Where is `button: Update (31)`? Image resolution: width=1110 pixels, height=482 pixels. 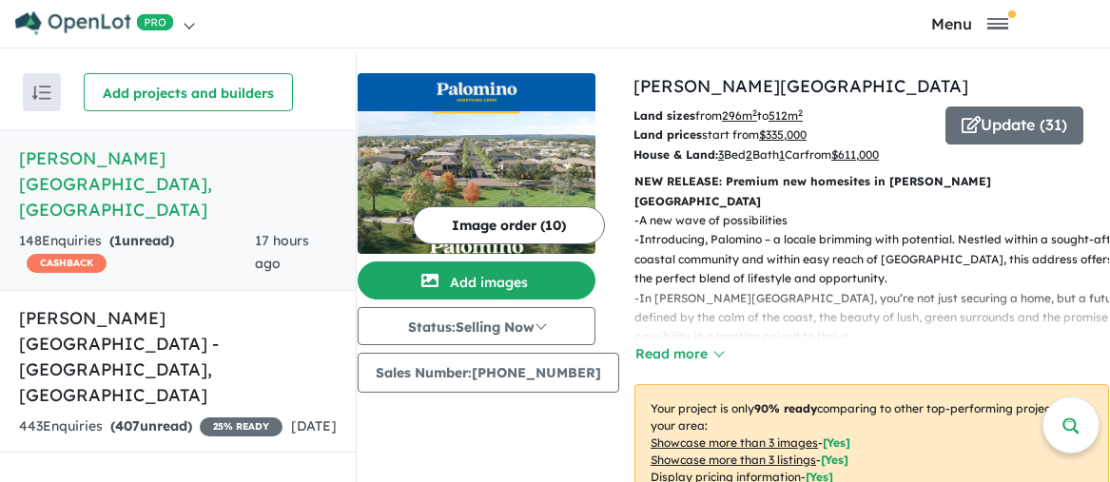 button: Update (31) is located at coordinates (1014, 126).